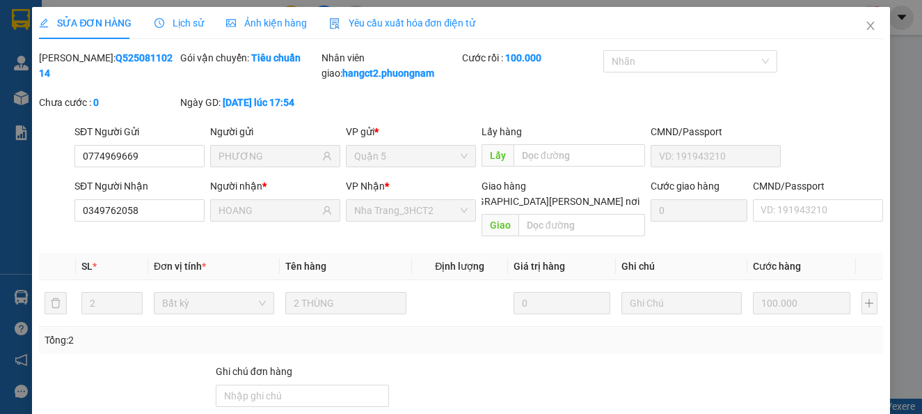 The height and width of the screenshot is (414, 922). What do you see at coordinates (870, 303) in the screenshot?
I see `button: plus` at bounding box center [870, 303].